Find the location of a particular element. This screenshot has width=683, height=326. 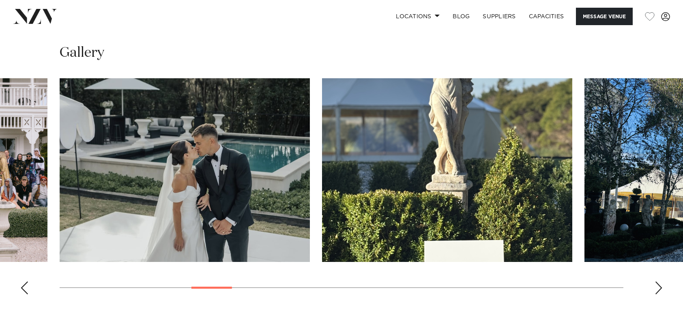

swiper-slide: 8 / 30 is located at coordinates (185, 170).